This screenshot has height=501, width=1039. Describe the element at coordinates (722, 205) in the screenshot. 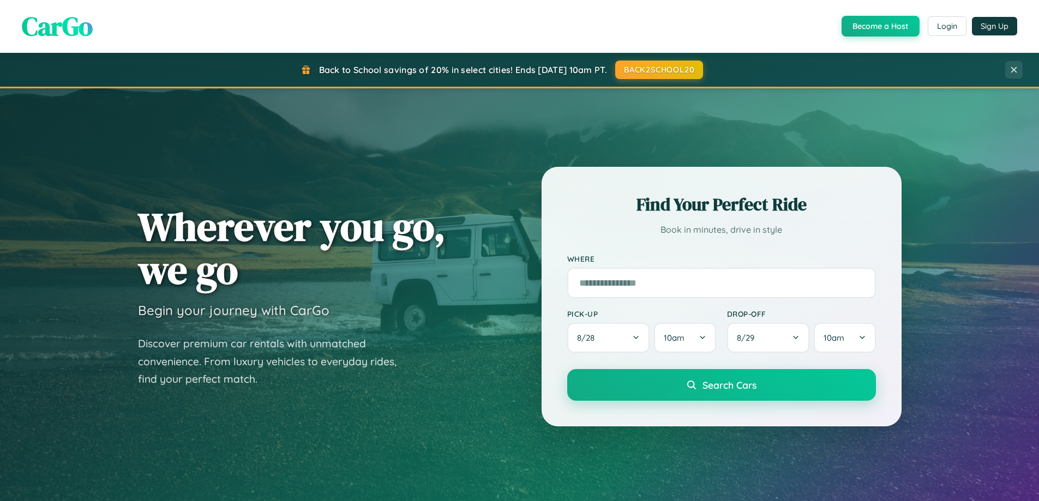

I see `h2: Find Your Perfect Ride` at that location.